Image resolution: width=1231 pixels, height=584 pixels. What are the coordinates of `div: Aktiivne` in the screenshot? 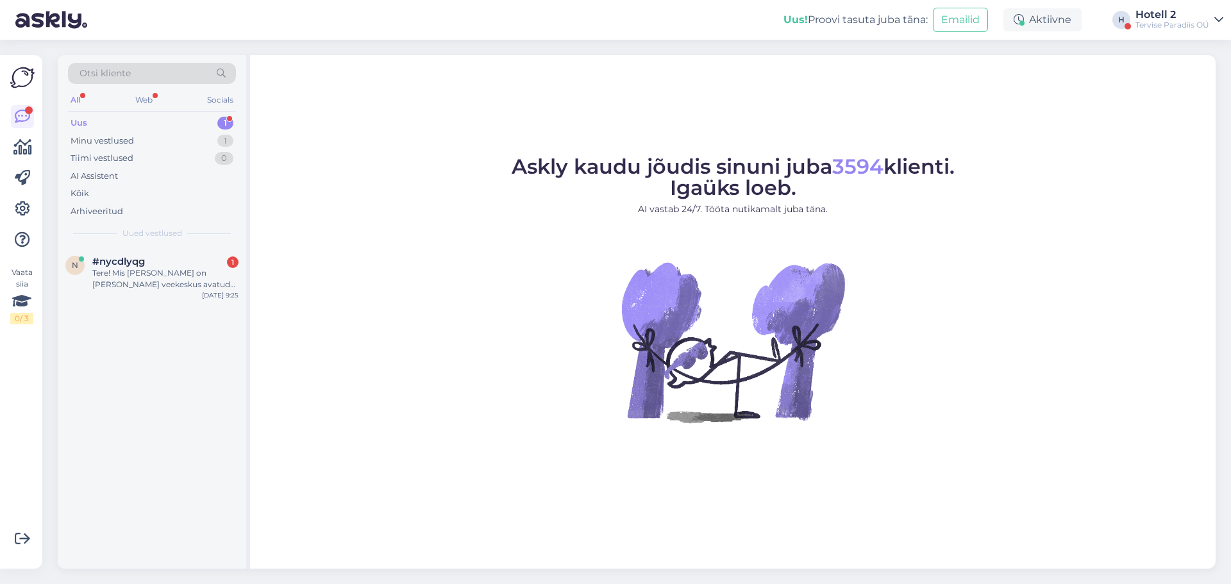 It's located at (1042, 20).